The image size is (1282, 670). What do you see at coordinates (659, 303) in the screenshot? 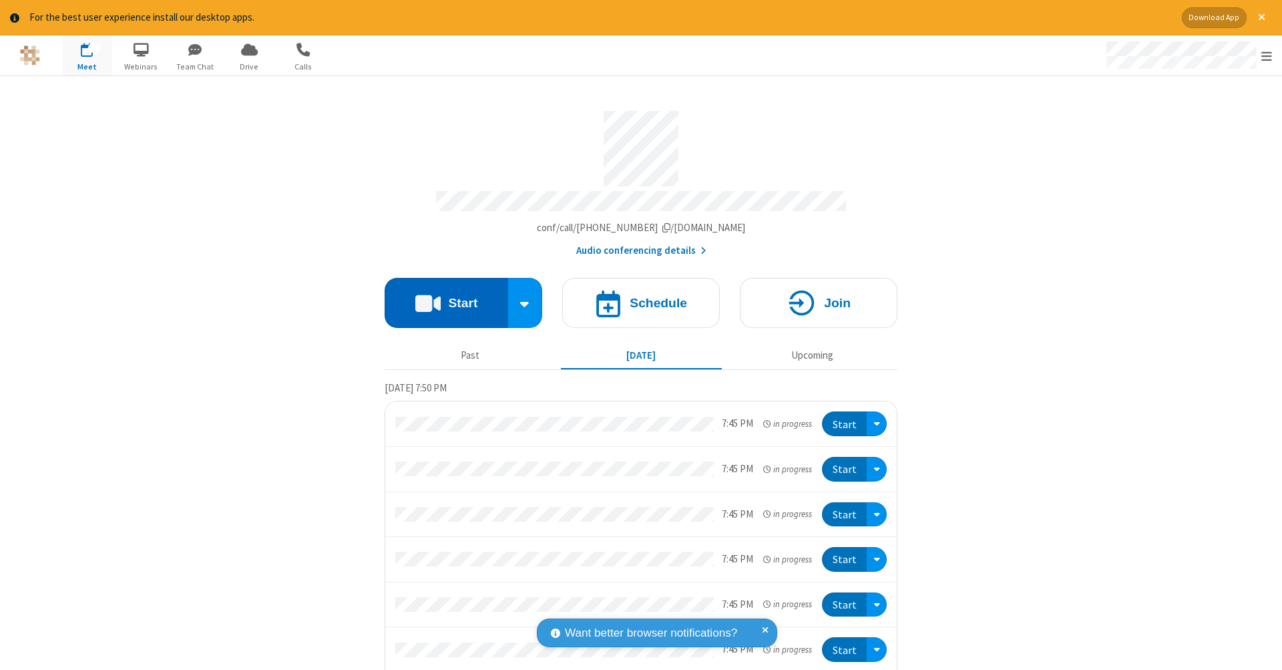
I see `h4: Schedule` at bounding box center [659, 303].